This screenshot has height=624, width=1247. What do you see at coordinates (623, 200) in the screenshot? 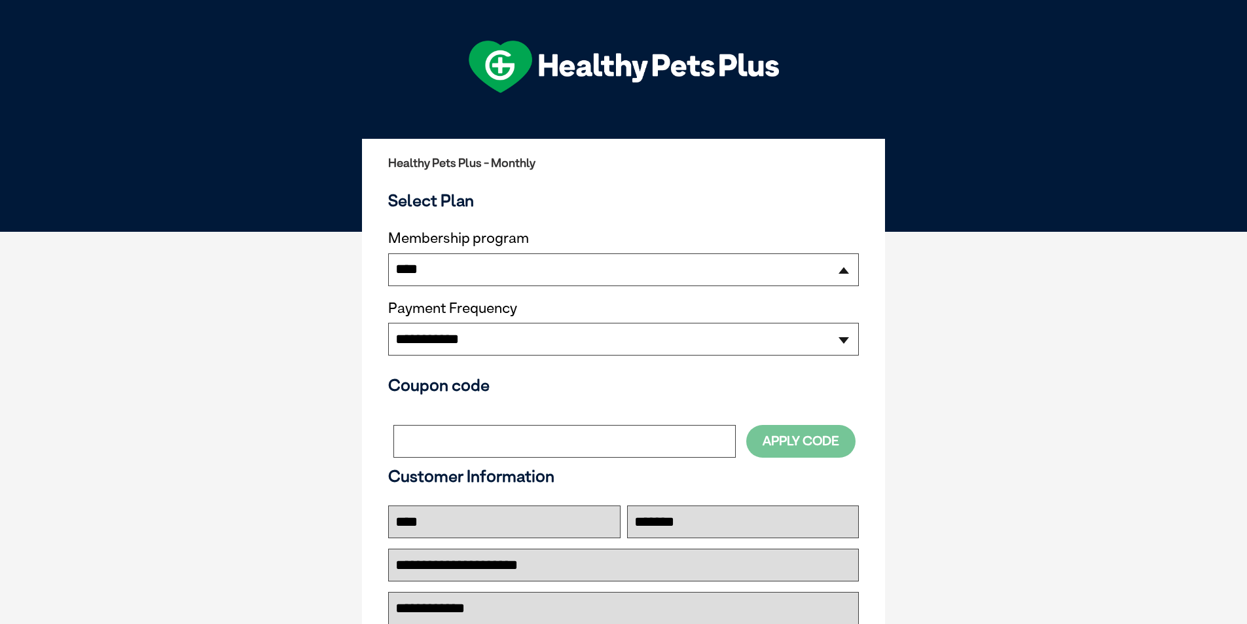
I see `h3: Select Plan` at bounding box center [623, 200].